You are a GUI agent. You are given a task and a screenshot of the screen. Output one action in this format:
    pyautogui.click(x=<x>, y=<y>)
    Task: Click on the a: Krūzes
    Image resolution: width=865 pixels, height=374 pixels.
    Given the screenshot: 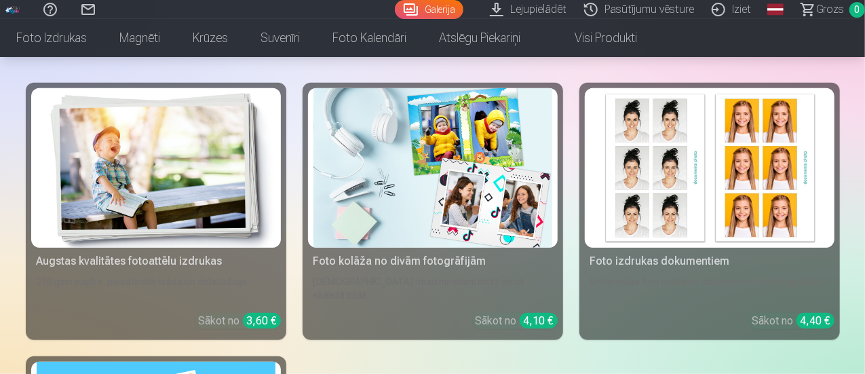 What is the action you would take?
    pyautogui.click(x=210, y=38)
    